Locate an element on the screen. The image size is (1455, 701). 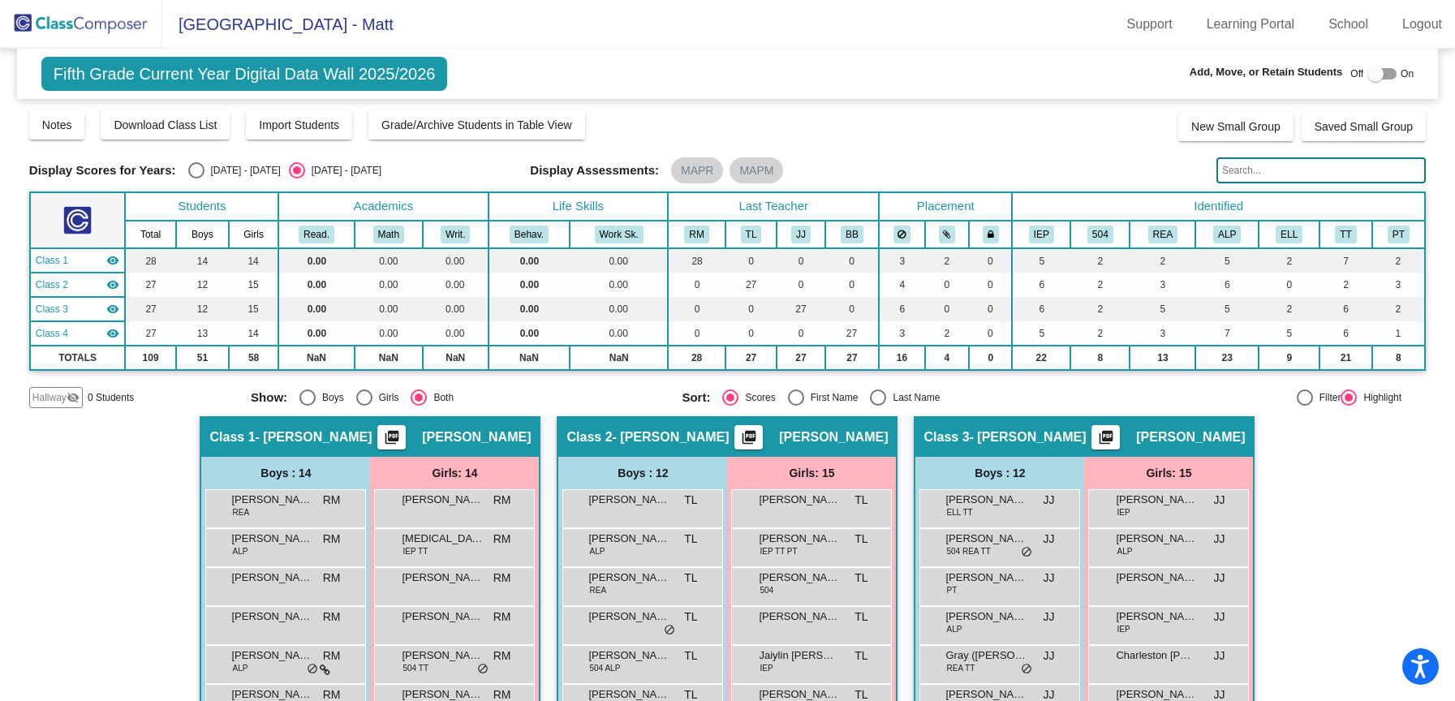
th: Taylor Luedtke is located at coordinates (751, 235).